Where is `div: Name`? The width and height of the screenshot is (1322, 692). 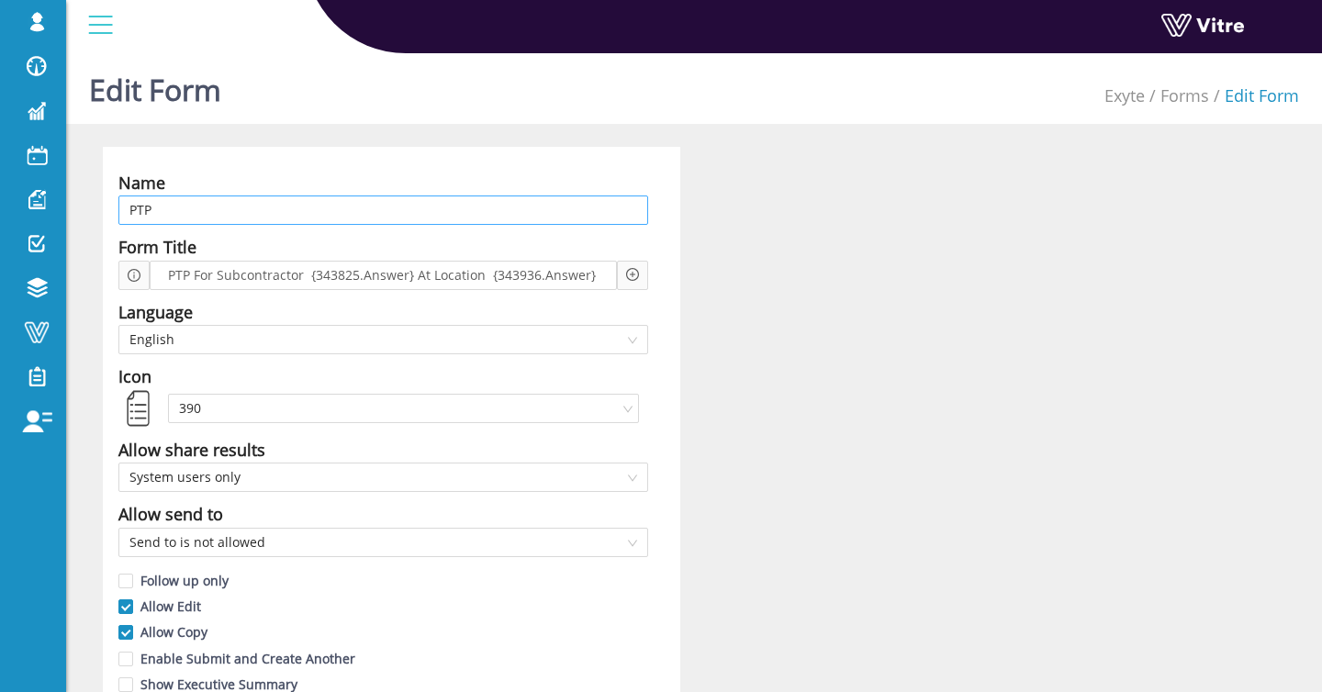
div: Name is located at coordinates (141, 183).